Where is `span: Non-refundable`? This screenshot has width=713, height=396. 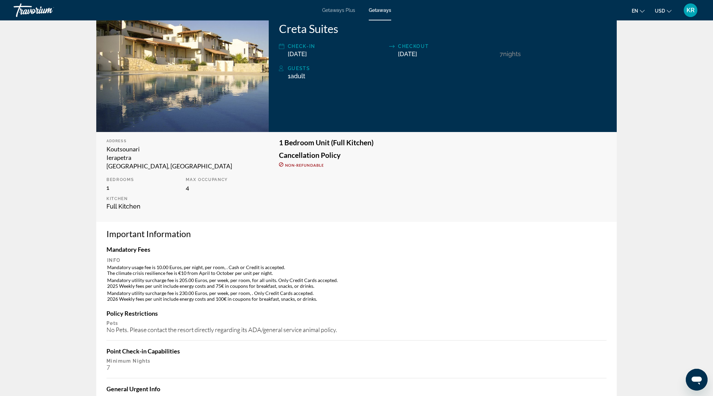
span: Non-refundable is located at coordinates (305, 165).